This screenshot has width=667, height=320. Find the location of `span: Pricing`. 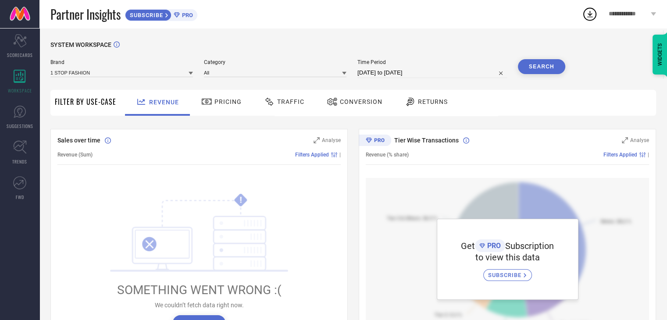

span: Pricing is located at coordinates (228, 102).